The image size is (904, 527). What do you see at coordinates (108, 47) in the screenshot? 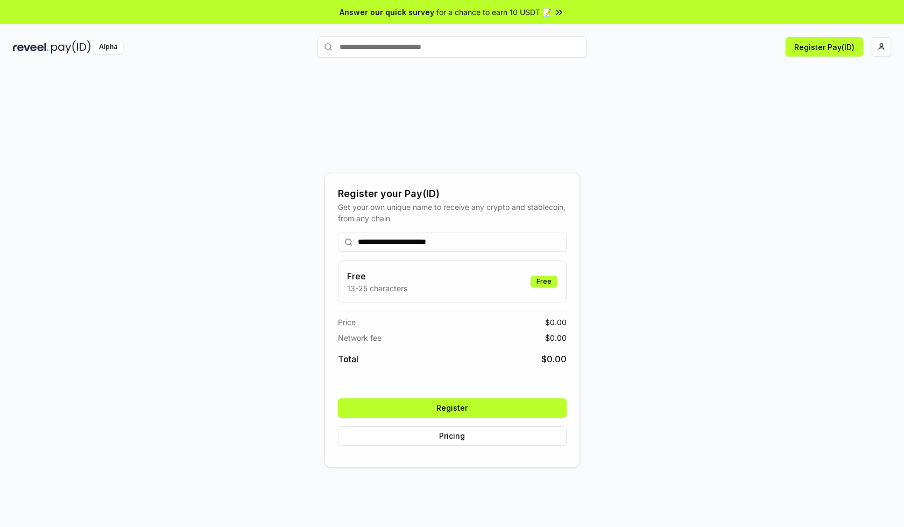
I see `div: Alpha` at bounding box center [108, 47].